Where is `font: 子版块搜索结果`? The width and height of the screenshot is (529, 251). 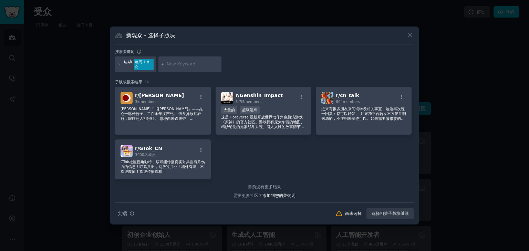 font: 子版块搜索结果 is located at coordinates (128, 82).